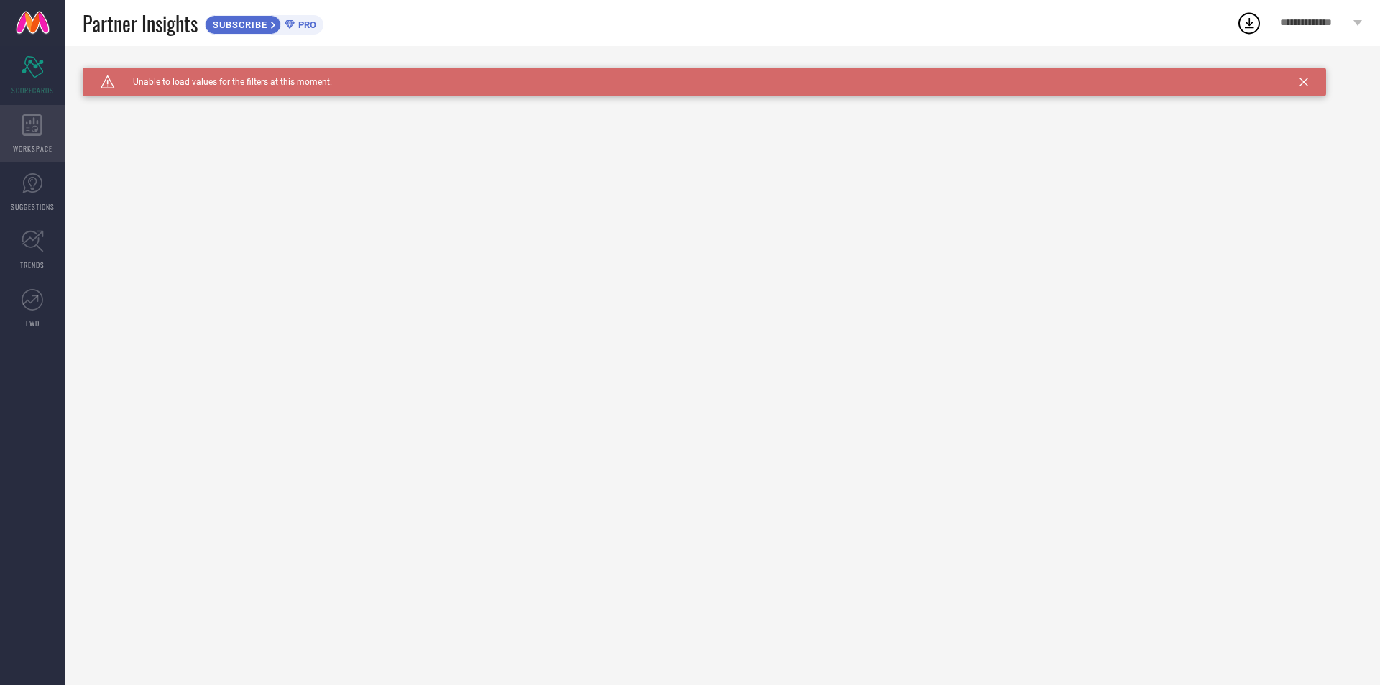 The width and height of the screenshot is (1380, 685). I want to click on div: Open download list, so click(1250, 23).